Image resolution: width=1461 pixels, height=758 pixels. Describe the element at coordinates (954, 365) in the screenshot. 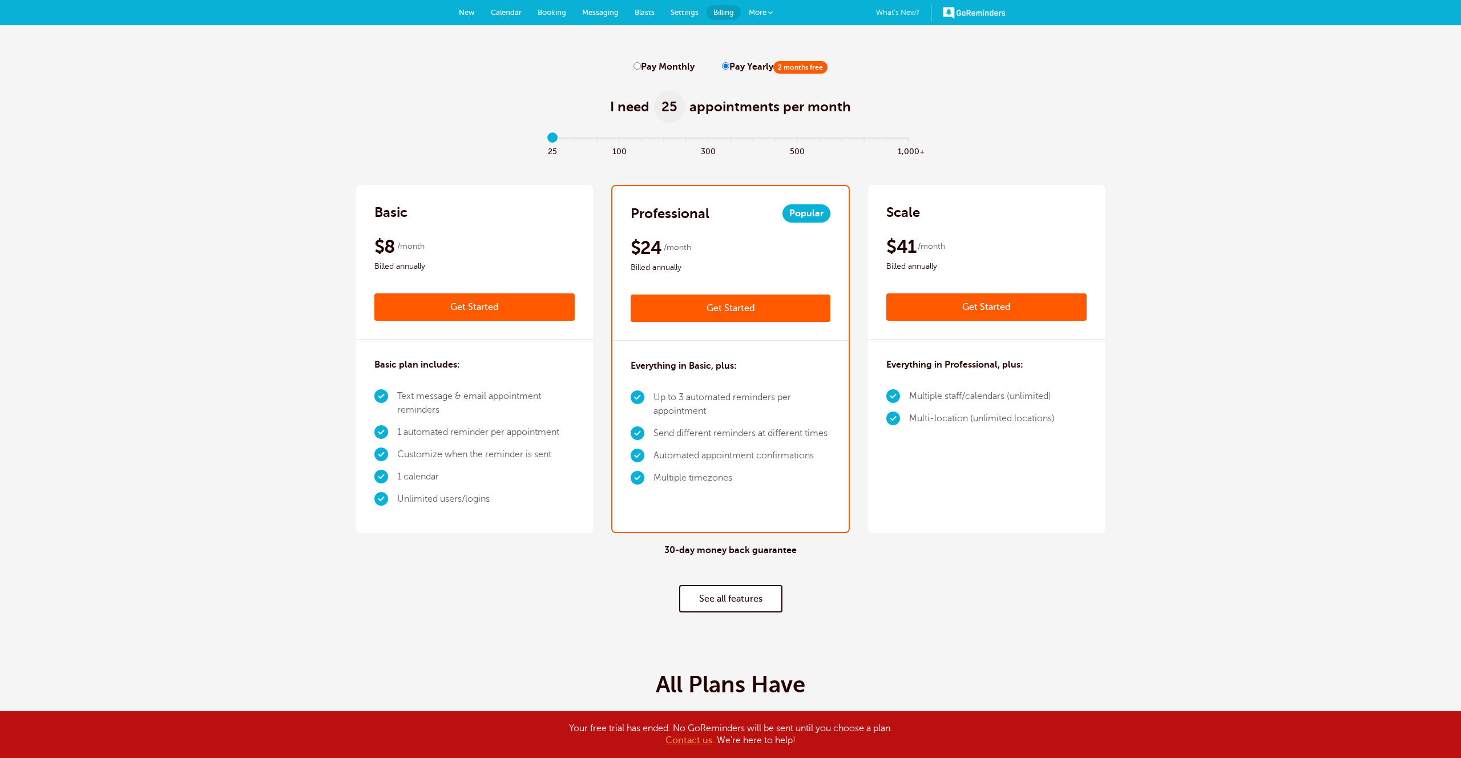

I see `h3: Everything in Professional, plus:` at that location.